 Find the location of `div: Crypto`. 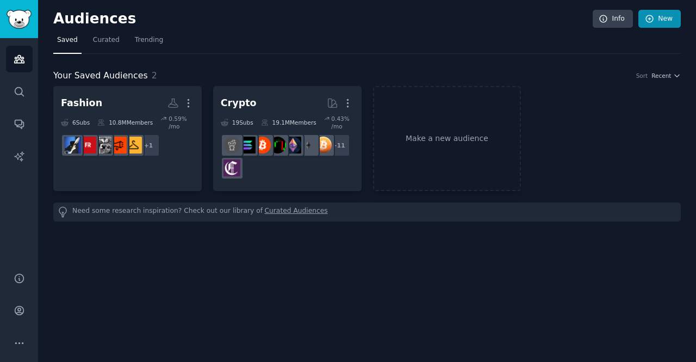

div: Crypto is located at coordinates (239, 103).